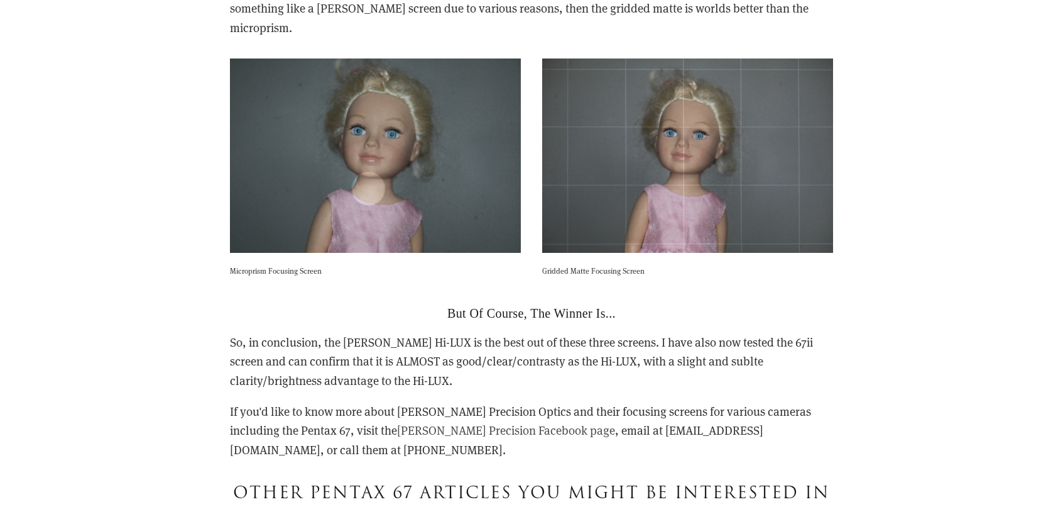 This screenshot has height=519, width=1063. Describe the element at coordinates (688, 270) in the screenshot. I see `p: Gridded Matte Focusing Screen` at that location.